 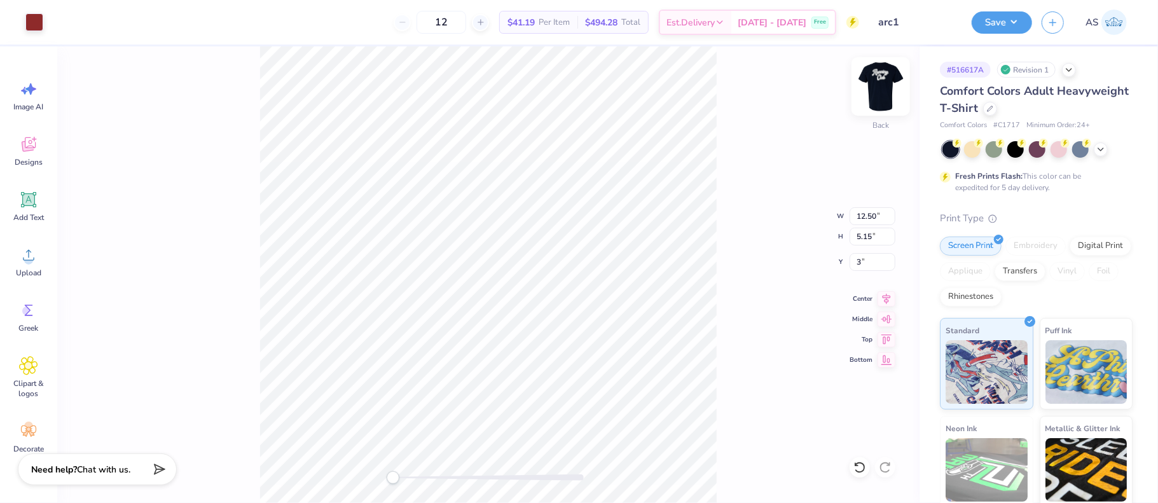 What do you see at coordinates (971, 246) in the screenshot?
I see `div: Screen Print` at bounding box center [971, 246].